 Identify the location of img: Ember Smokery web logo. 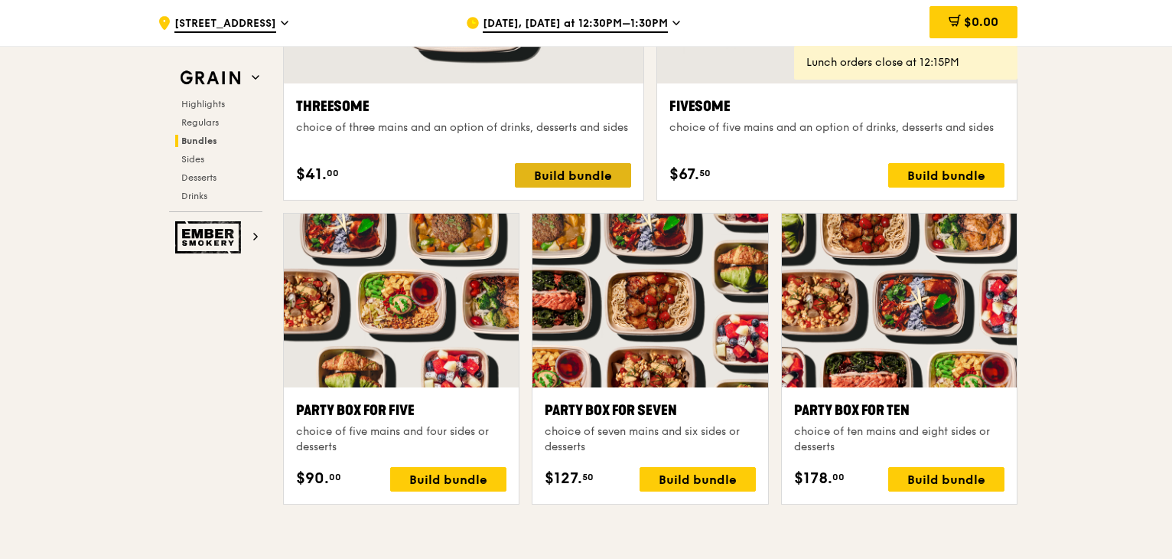
(210, 237).